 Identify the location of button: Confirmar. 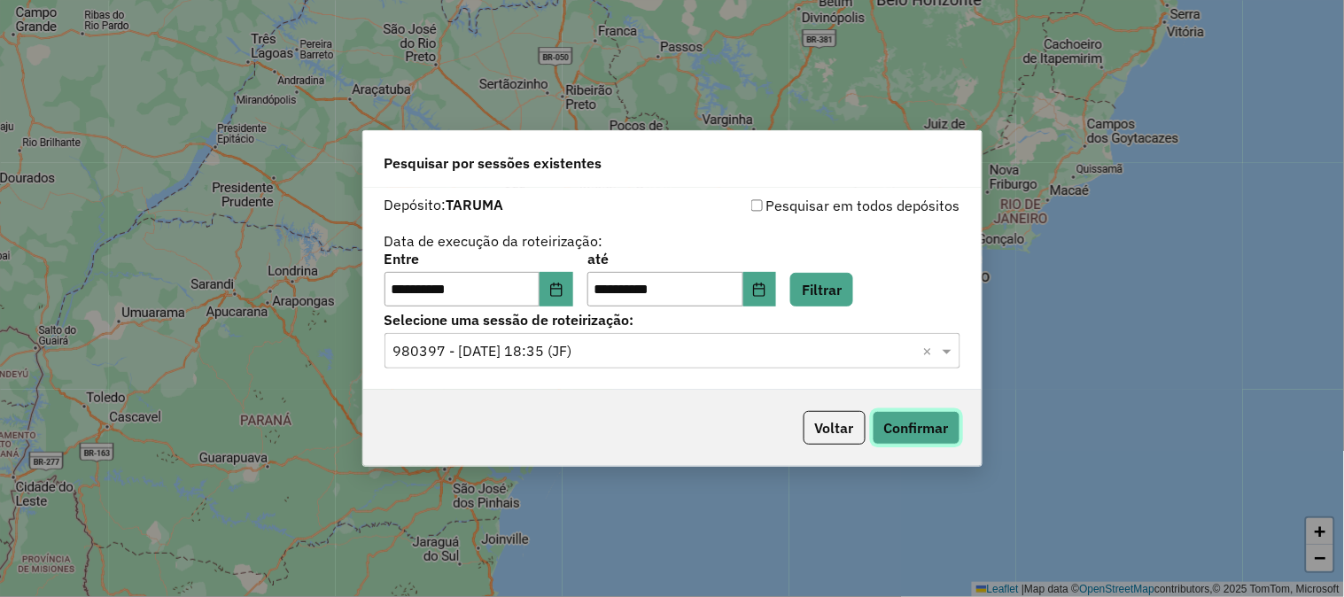
(916, 428).